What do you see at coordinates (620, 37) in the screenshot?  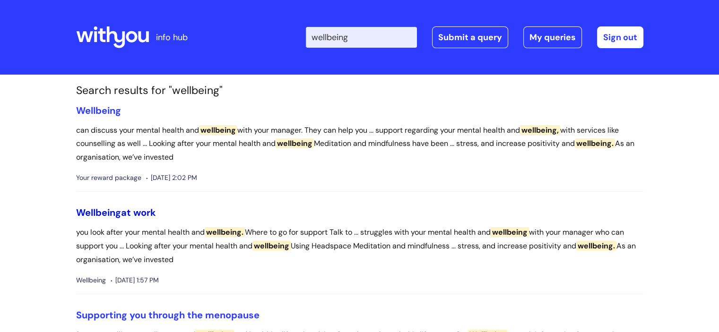 I see `a: Sign out` at bounding box center [620, 37].